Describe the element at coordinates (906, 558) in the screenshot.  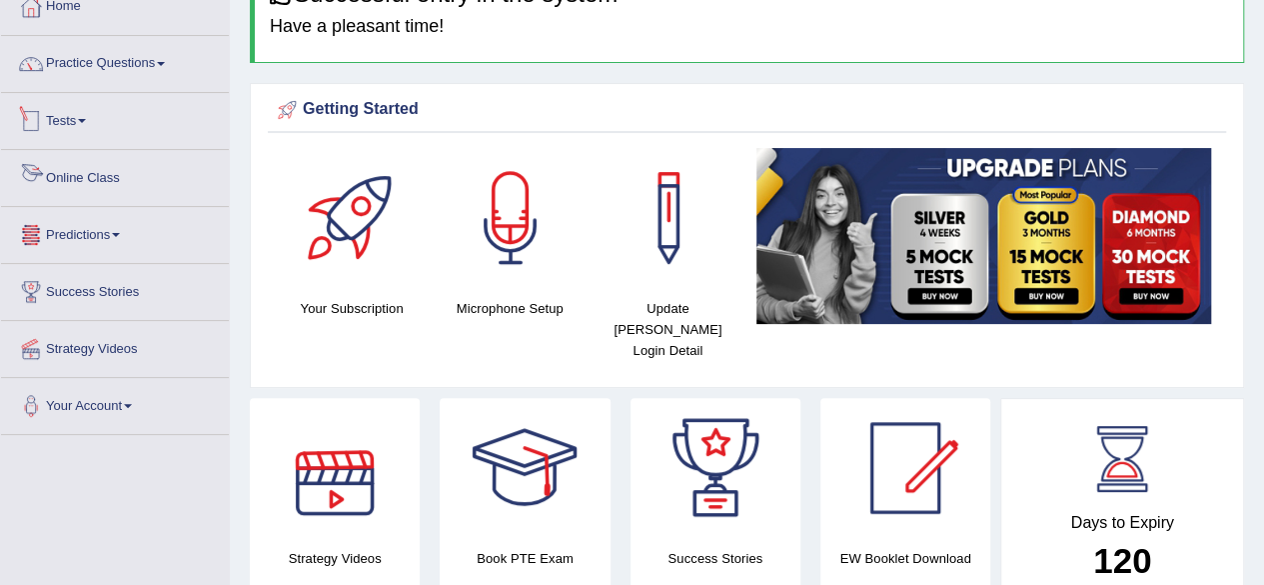
I see `h4: EW Booklet Download` at that location.